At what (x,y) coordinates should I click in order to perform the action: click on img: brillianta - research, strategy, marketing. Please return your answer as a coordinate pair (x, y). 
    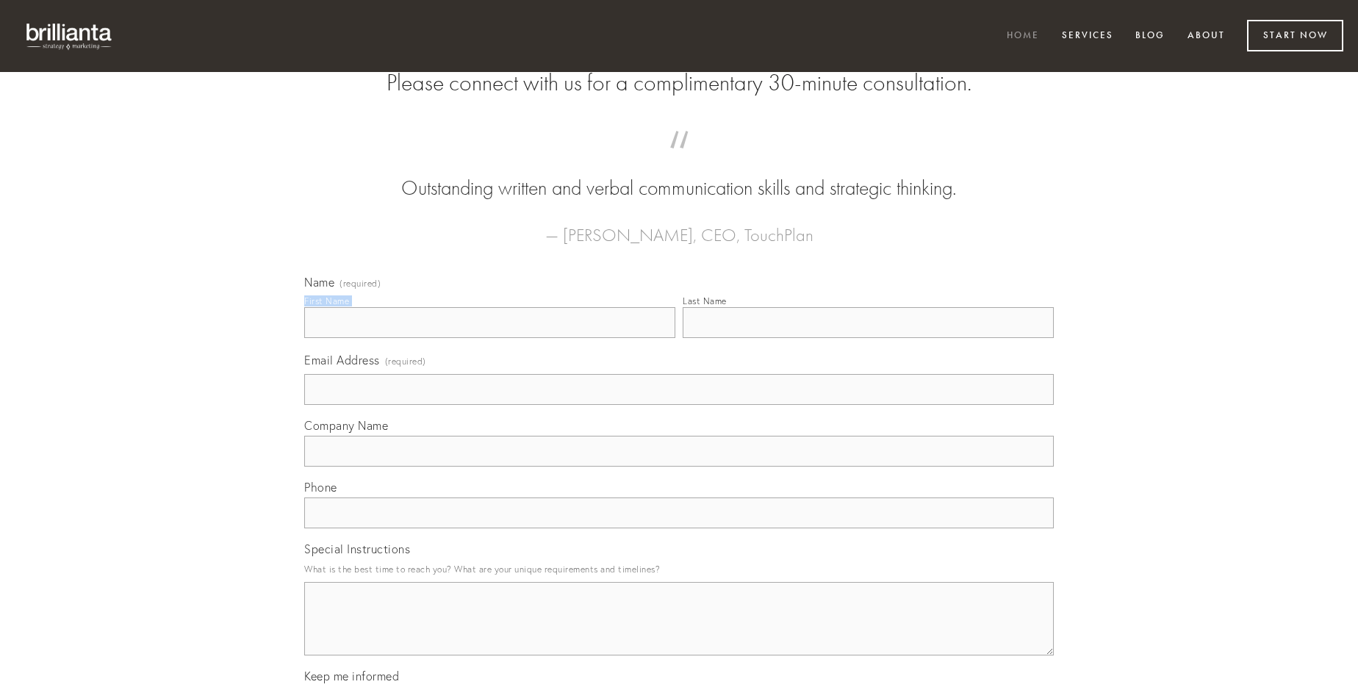
    Looking at the image, I should click on (70, 36).